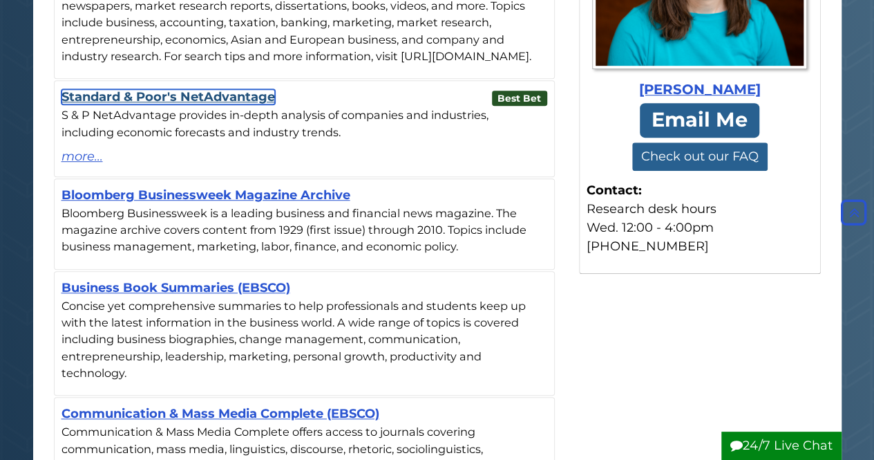  What do you see at coordinates (168, 97) in the screenshot?
I see `a: Standard & Poor's NetAdvantage` at bounding box center [168, 97].